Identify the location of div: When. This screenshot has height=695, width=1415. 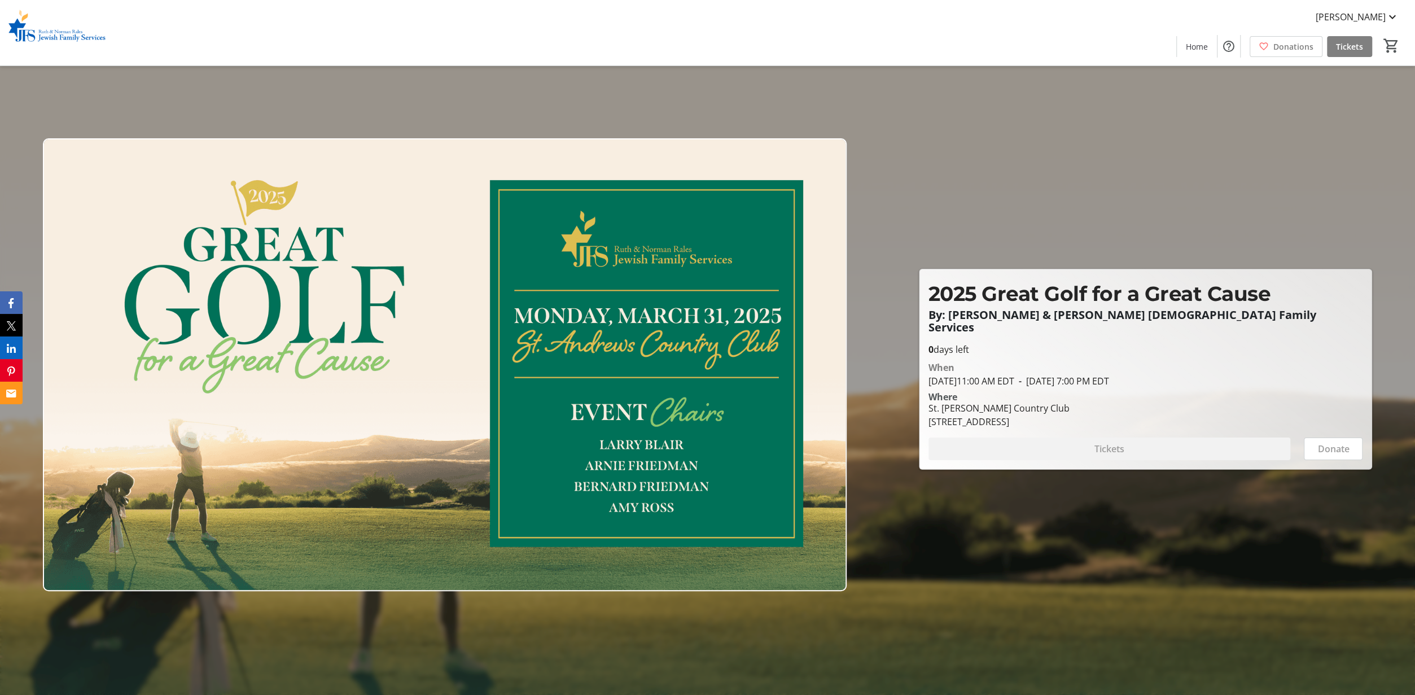
(941, 367).